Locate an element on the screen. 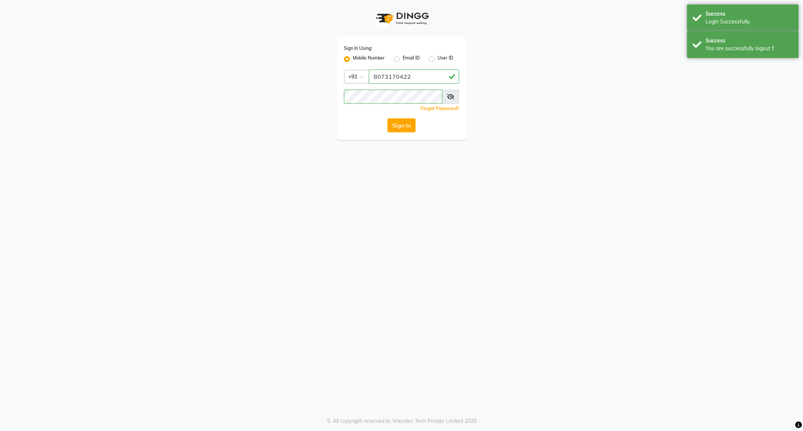 Image resolution: width=803 pixels, height=431 pixels. label: User ID is located at coordinates (446, 59).